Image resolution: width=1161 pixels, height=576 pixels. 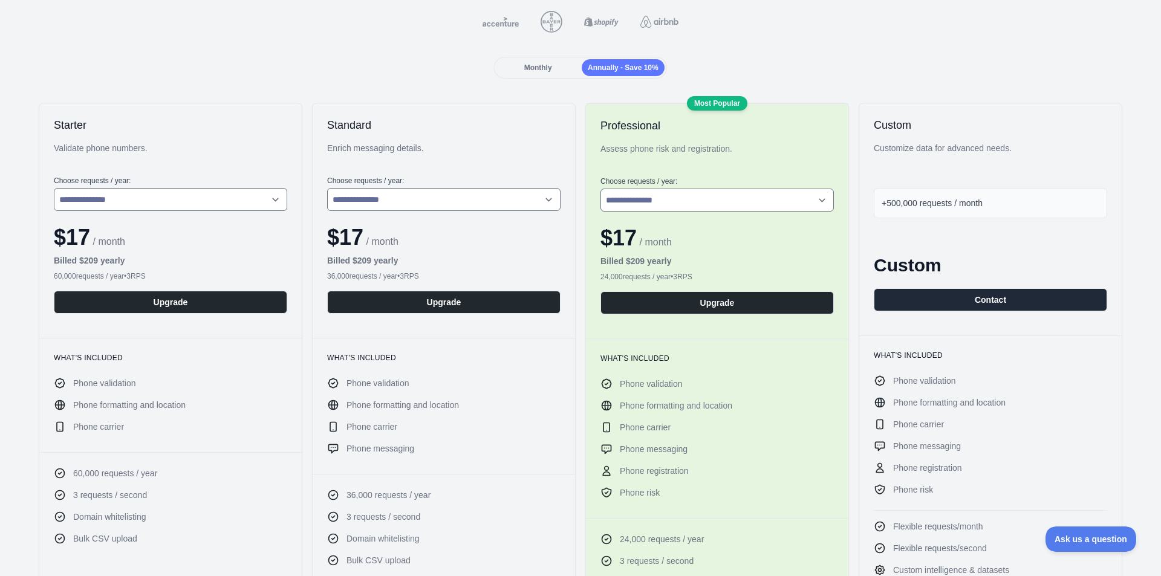 I want to click on span: Custom, so click(x=908, y=265).